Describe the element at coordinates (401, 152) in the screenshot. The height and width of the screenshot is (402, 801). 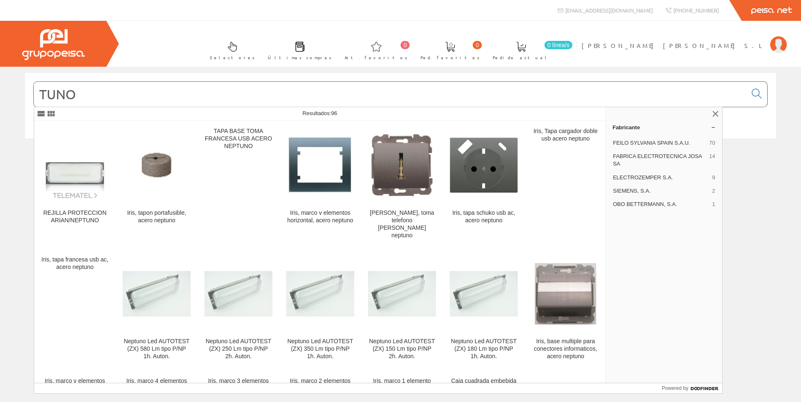
I see `div: © Grupo Peisa` at that location.